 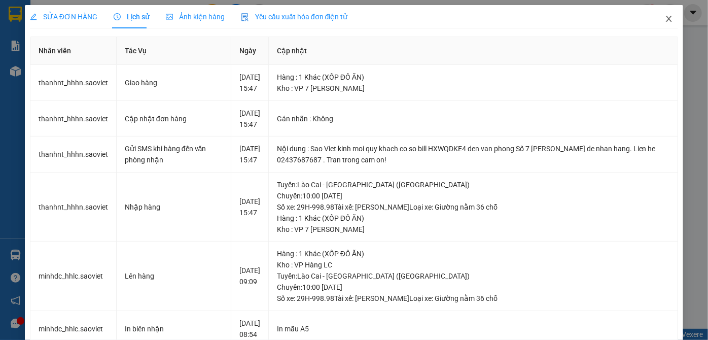 What do you see at coordinates (174, 276) in the screenshot?
I see `div: Lên hàng` at bounding box center [174, 276].